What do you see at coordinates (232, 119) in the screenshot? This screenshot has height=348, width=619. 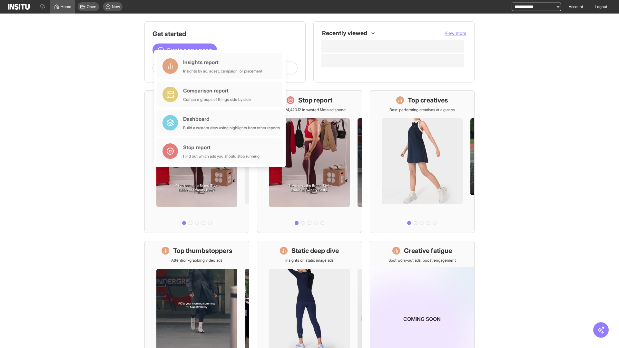 I see `div: Dashboard` at bounding box center [232, 119].